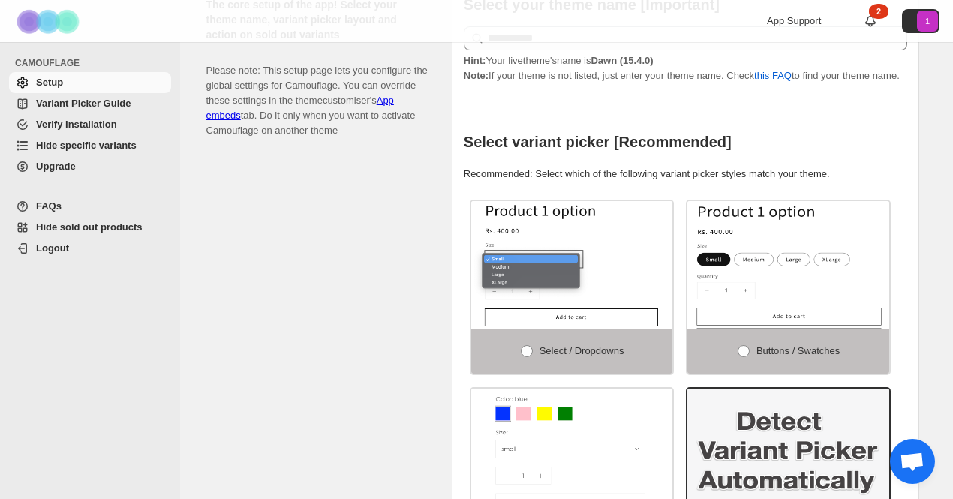  What do you see at coordinates (621, 60) in the screenshot?
I see `strong: Dawn (15.4.0)` at bounding box center [621, 60].